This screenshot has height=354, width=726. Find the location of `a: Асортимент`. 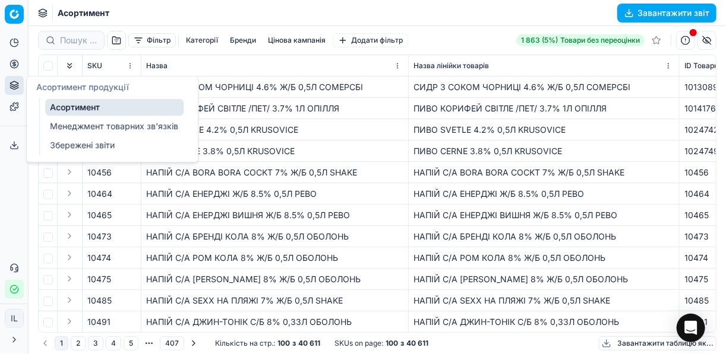

a: Асортимент is located at coordinates (114, 107).